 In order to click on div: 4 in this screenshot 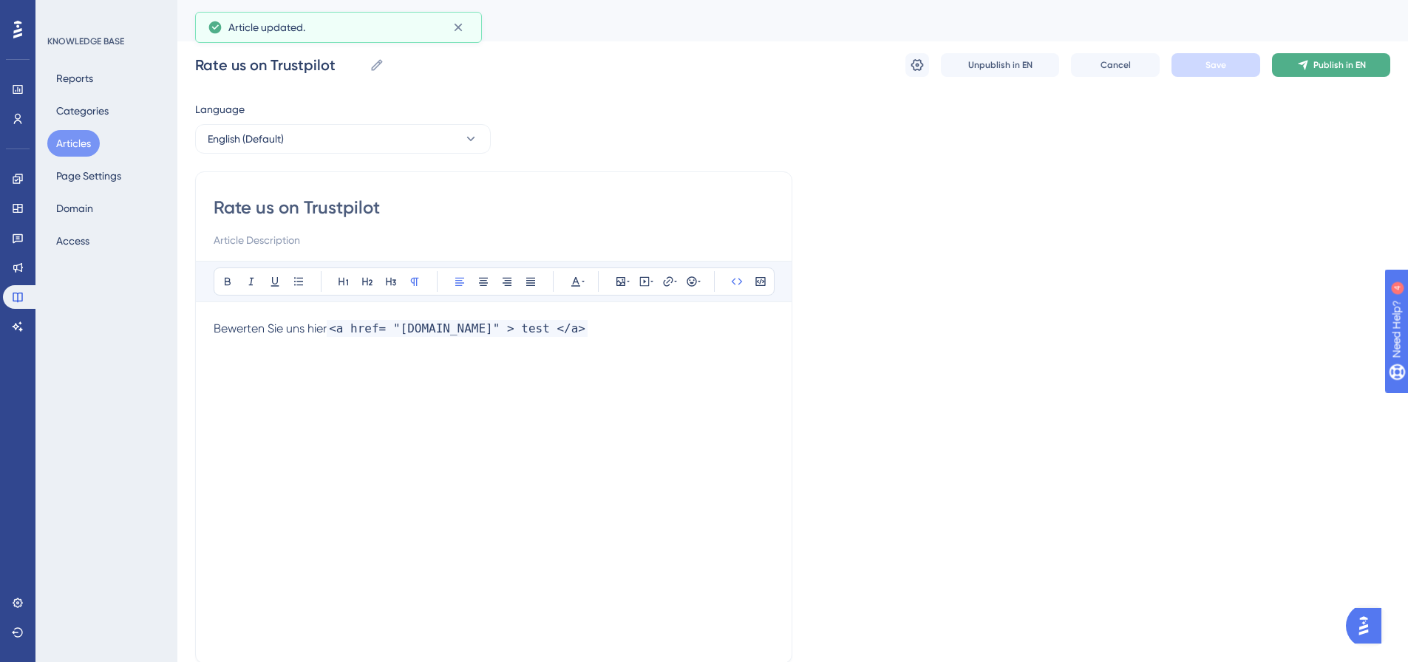, I will do `click(105, 13)`.